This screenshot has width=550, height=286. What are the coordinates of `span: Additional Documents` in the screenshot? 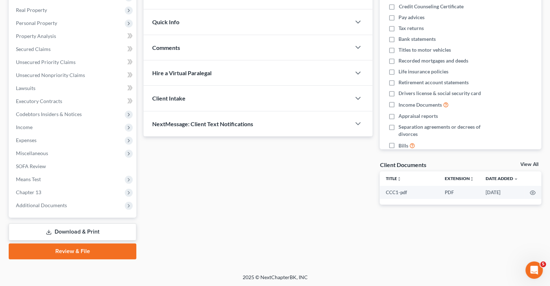 It's located at (41, 205).